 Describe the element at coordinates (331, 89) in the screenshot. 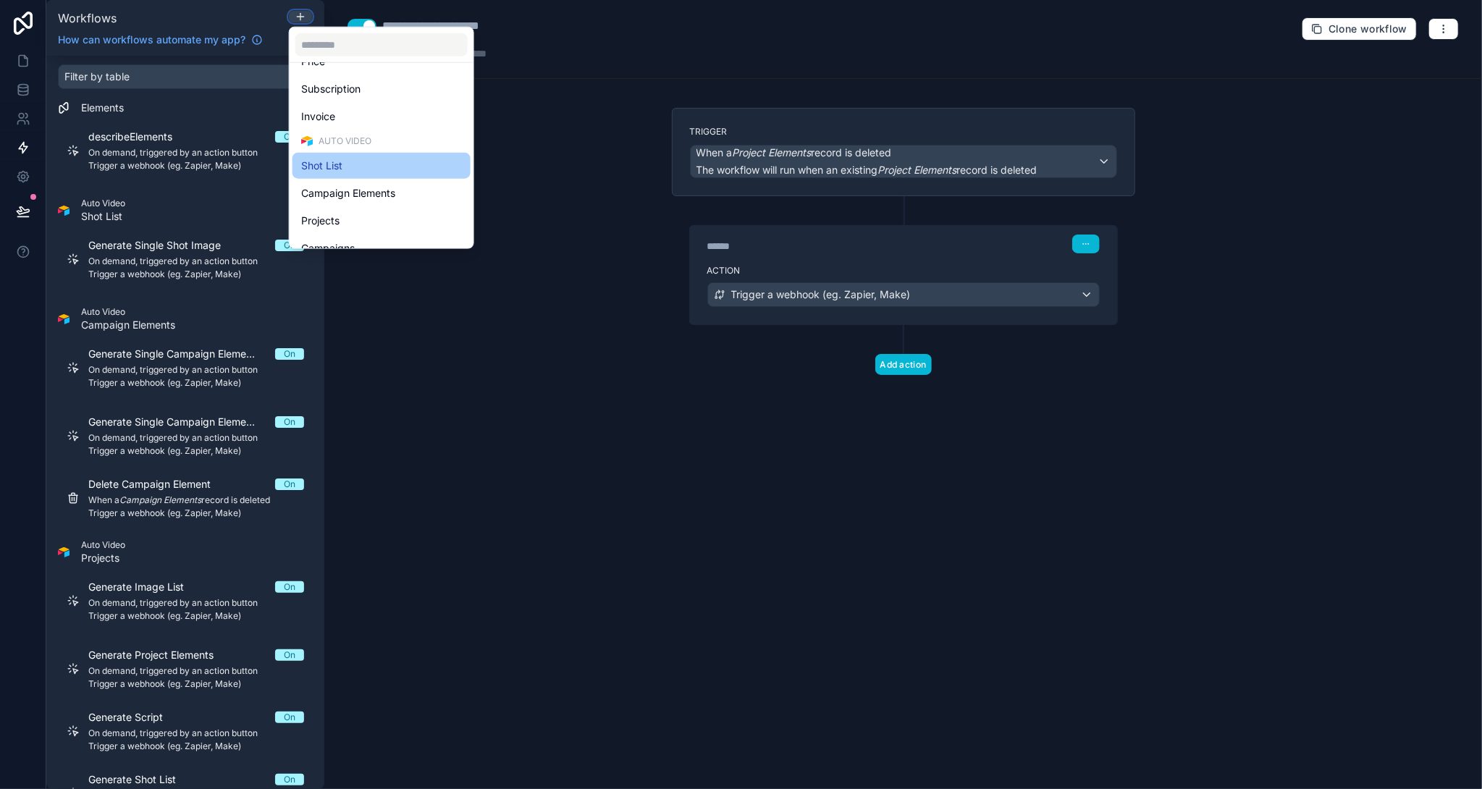

I see `span: Subscription` at that location.